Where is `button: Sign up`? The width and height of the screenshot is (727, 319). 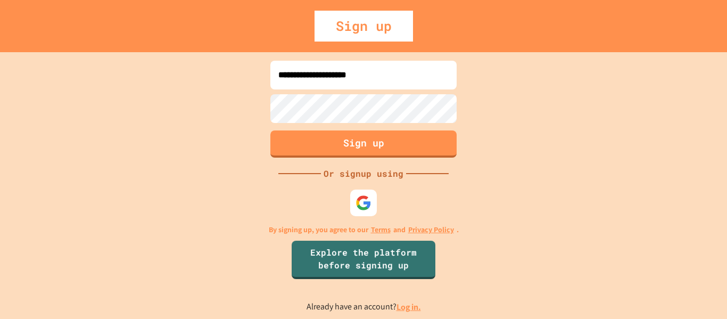 button: Sign up is located at coordinates (363, 144).